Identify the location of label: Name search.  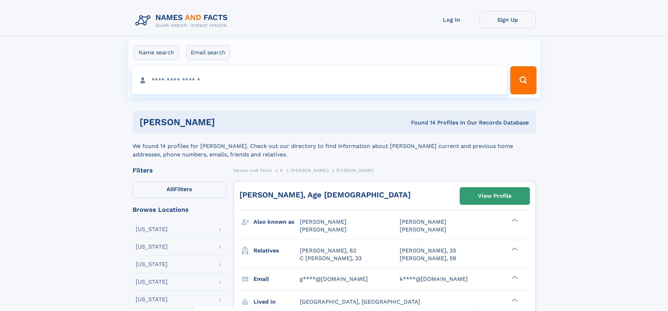
(156, 53).